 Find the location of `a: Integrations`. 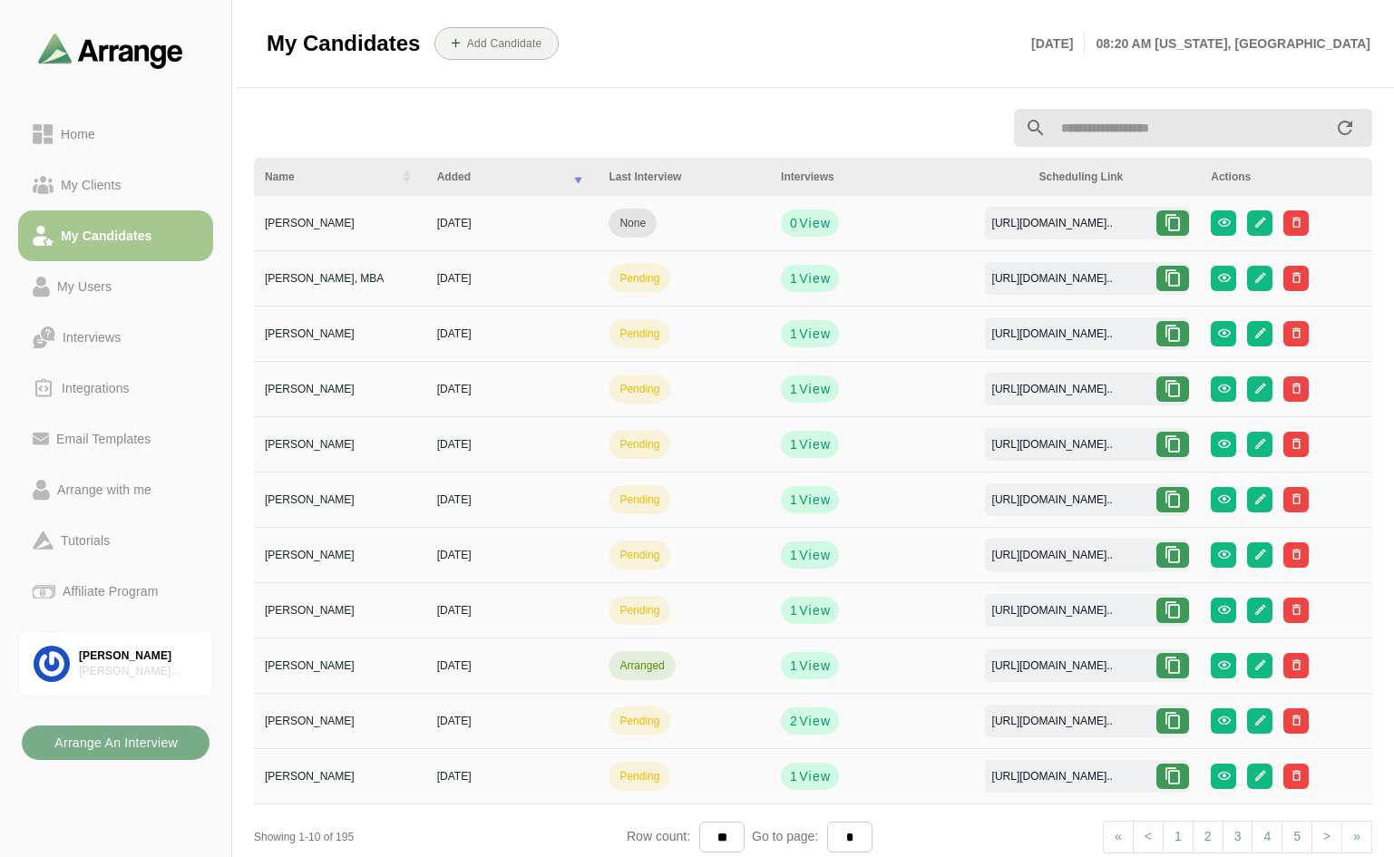

a: Integrations is located at coordinates (115, 388).